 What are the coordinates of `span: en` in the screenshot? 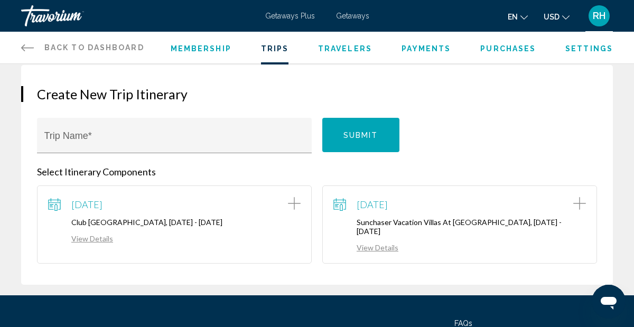 It's located at (512, 17).